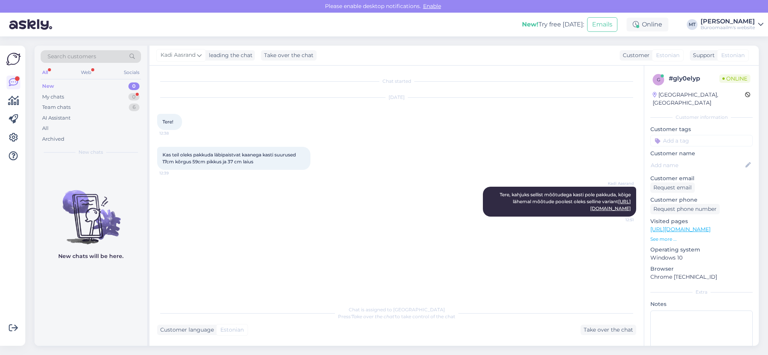  Describe the element at coordinates (373, 316) in the screenshot. I see `i: 'Take over the chat'` at that location.